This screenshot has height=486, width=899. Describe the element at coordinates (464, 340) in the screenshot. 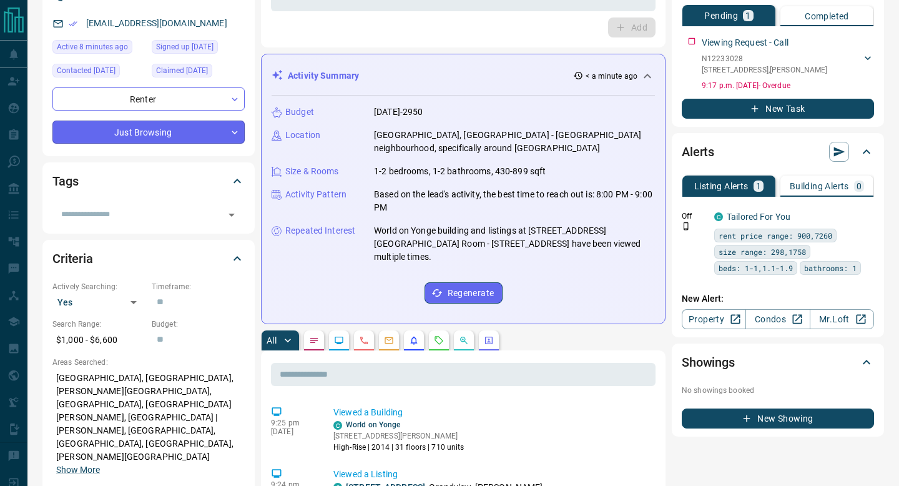

I see `svg: Opportunities` at that location.